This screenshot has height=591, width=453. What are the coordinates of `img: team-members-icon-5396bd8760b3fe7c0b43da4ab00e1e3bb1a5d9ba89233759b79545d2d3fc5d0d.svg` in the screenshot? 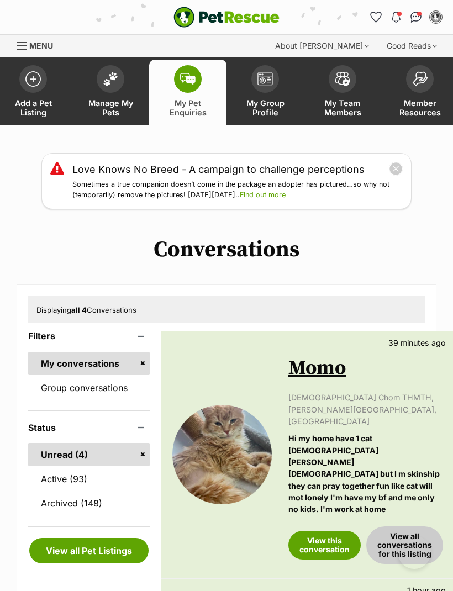 It's located at (342, 79).